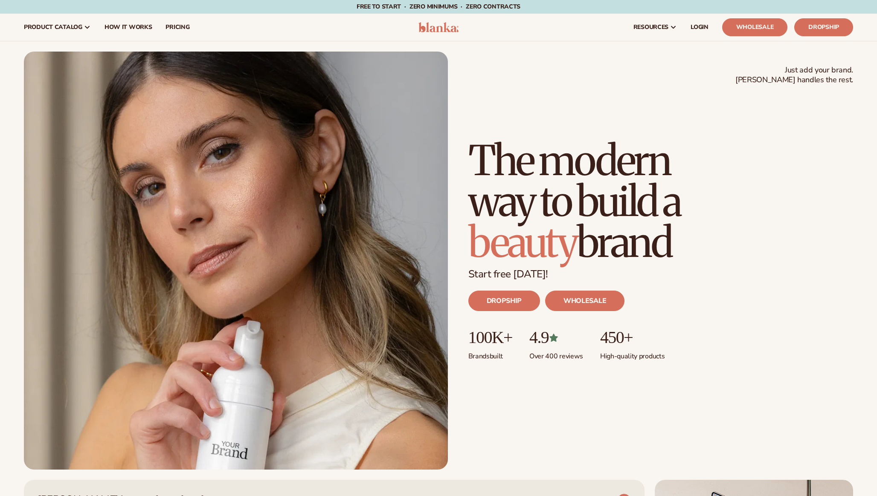 The width and height of the screenshot is (877, 496). What do you see at coordinates (53, 27) in the screenshot?
I see `span: product catalog` at bounding box center [53, 27].